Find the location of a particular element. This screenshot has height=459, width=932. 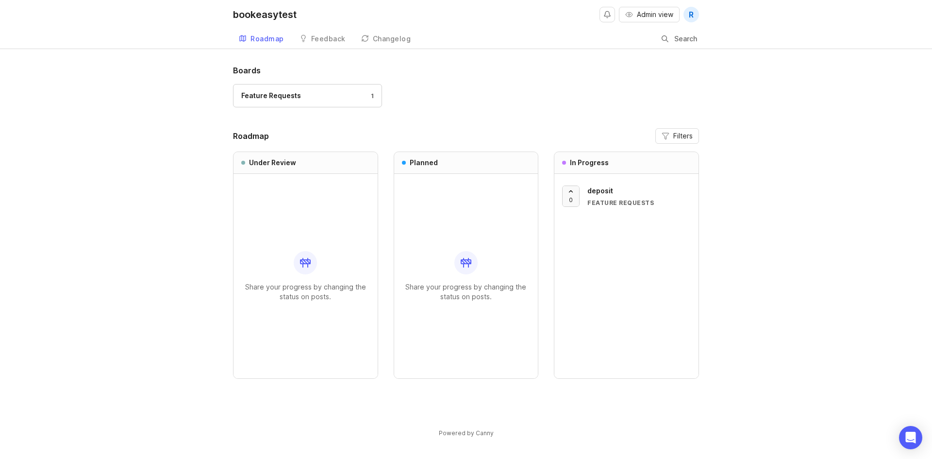

span: Admin view is located at coordinates (655, 15).